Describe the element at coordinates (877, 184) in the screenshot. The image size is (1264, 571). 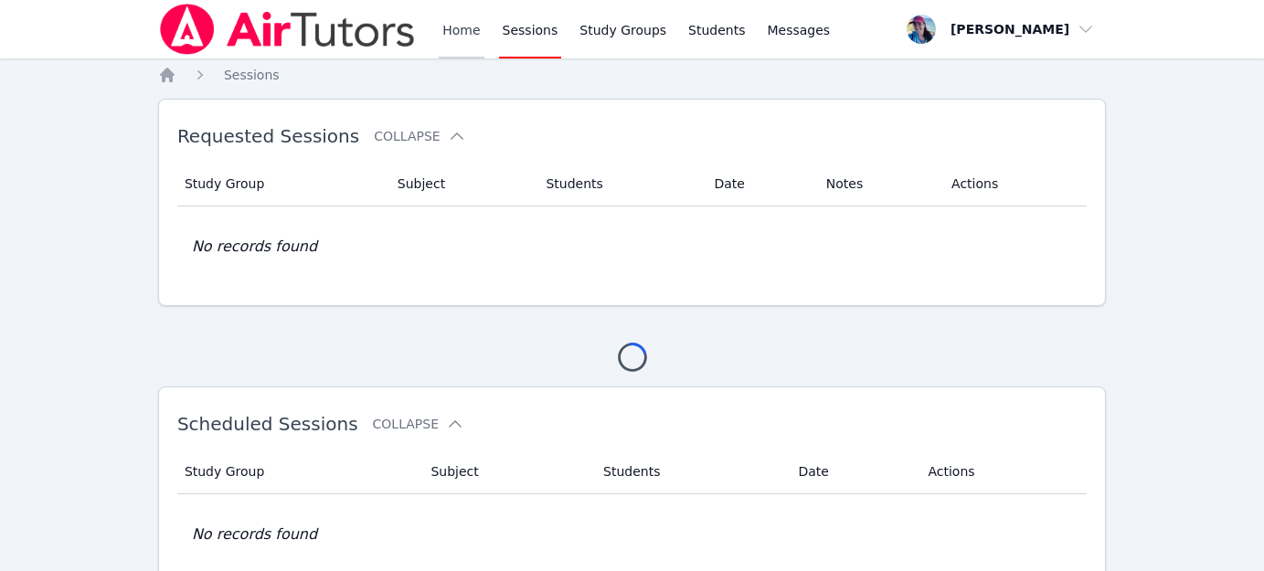
I see `th: Notes` at that location.